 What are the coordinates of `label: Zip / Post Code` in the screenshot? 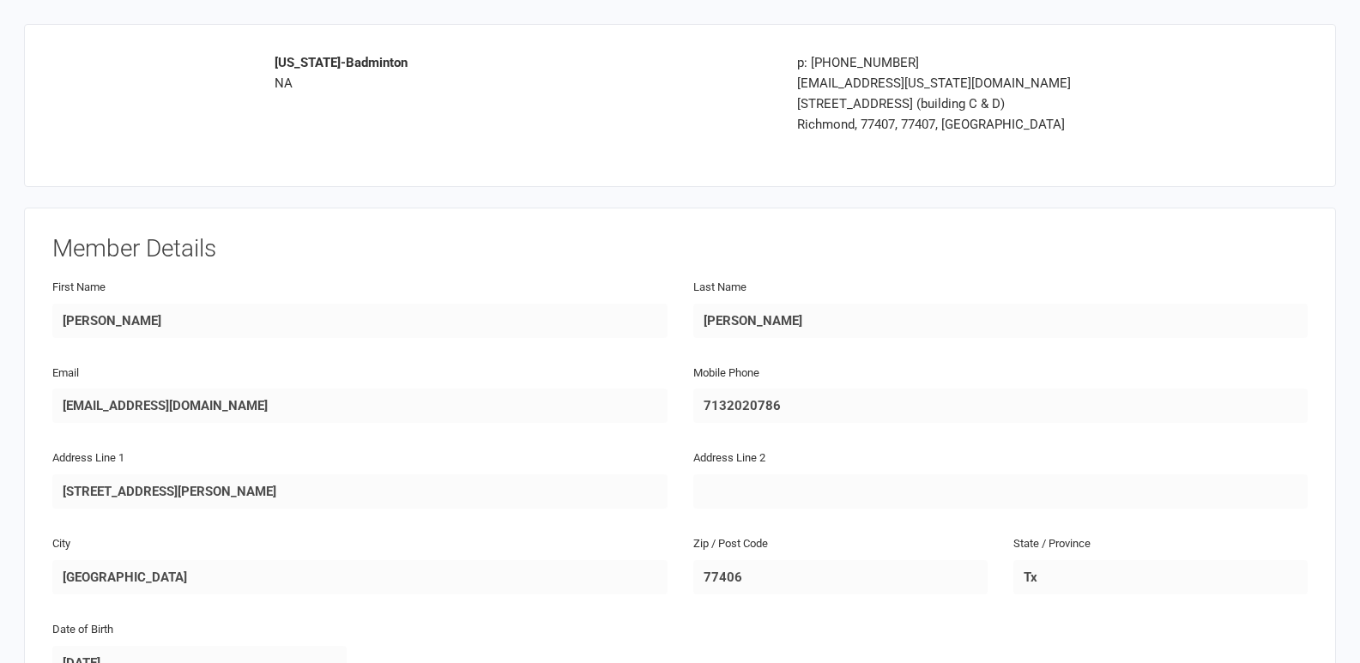 It's located at (730, 544).